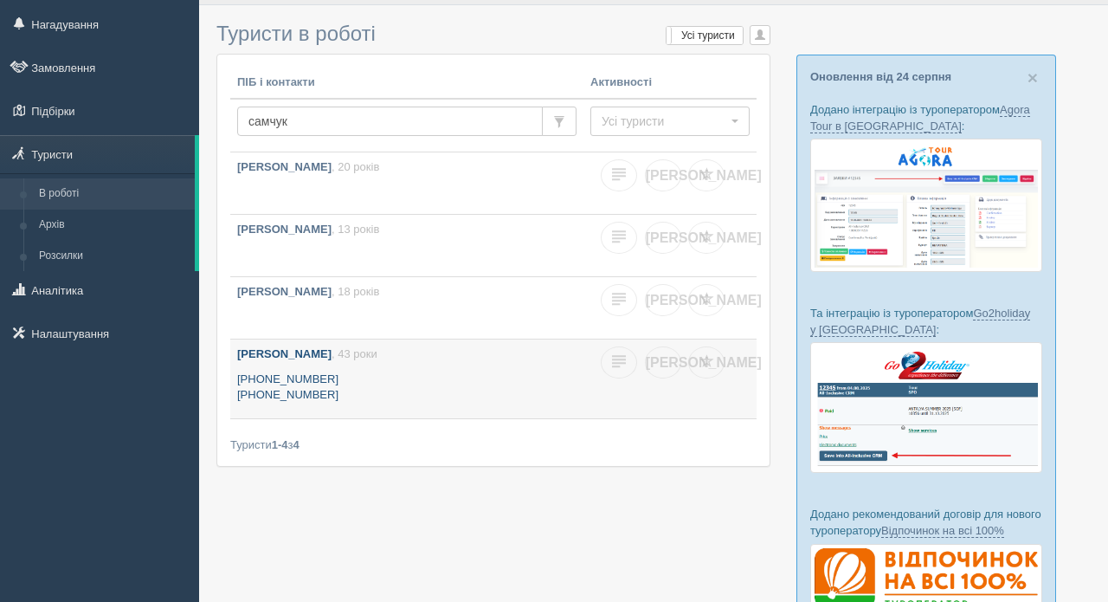  What do you see at coordinates (355, 229) in the screenshot?
I see `span: , 13 років` at bounding box center [355, 229].